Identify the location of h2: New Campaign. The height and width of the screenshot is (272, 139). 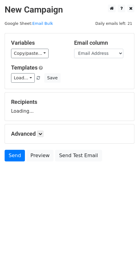
(69, 10).